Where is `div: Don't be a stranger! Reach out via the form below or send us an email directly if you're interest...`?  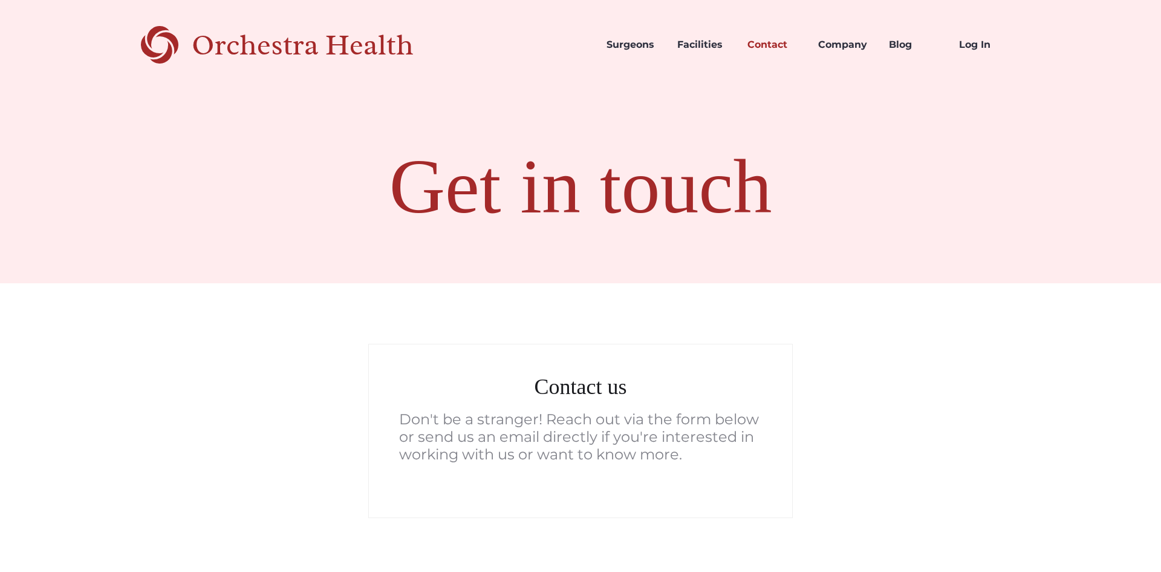
div: Don't be a stranger! Reach out via the form below or send us an email directly if you're interest... is located at coordinates (581, 437).